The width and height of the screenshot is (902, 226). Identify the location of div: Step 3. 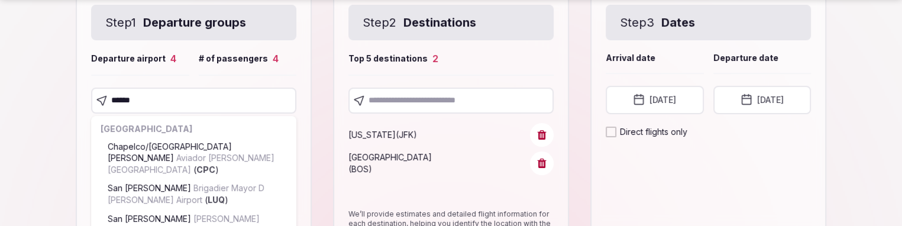
(708, 22).